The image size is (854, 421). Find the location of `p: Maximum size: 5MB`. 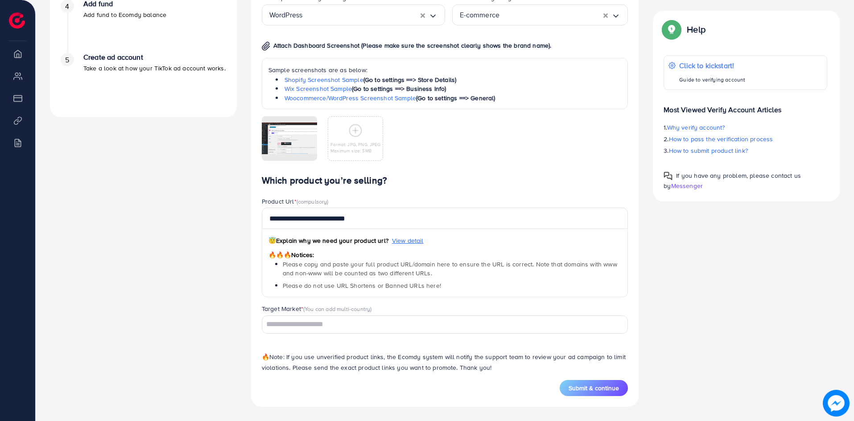

p: Maximum size: 5MB is located at coordinates (355, 151).